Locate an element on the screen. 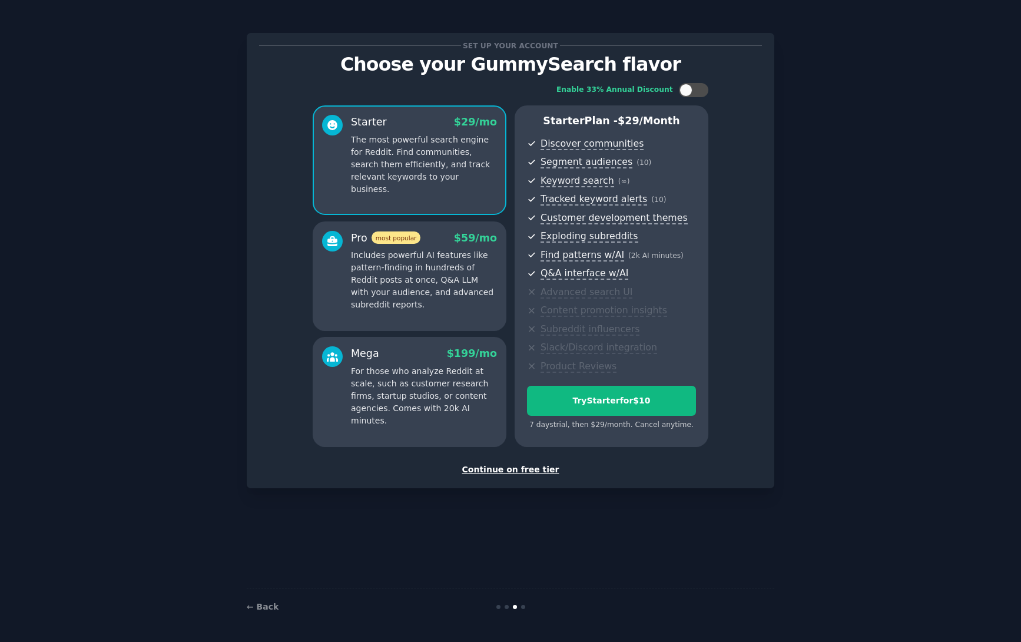  span: Set up your account is located at coordinates (511, 45).